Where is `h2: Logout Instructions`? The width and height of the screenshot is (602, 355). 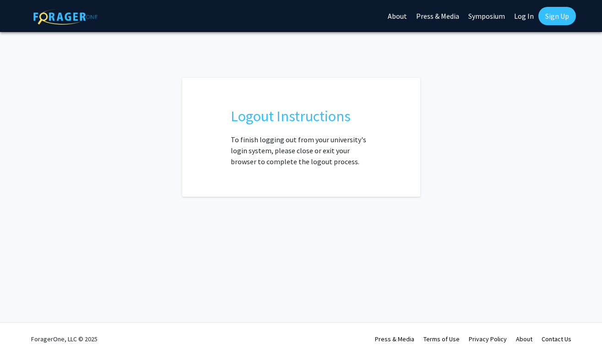
h2: Logout Instructions is located at coordinates (301, 116).